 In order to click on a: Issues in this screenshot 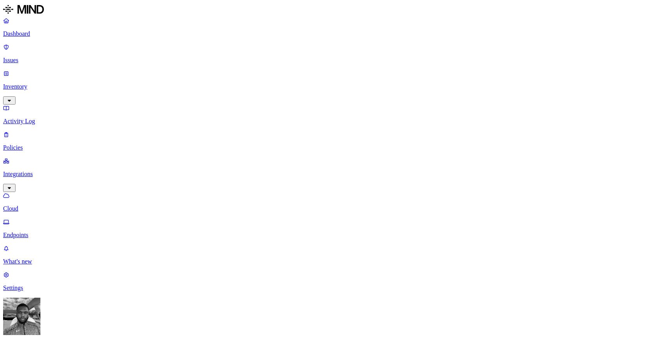, I will do `click(336, 54)`.